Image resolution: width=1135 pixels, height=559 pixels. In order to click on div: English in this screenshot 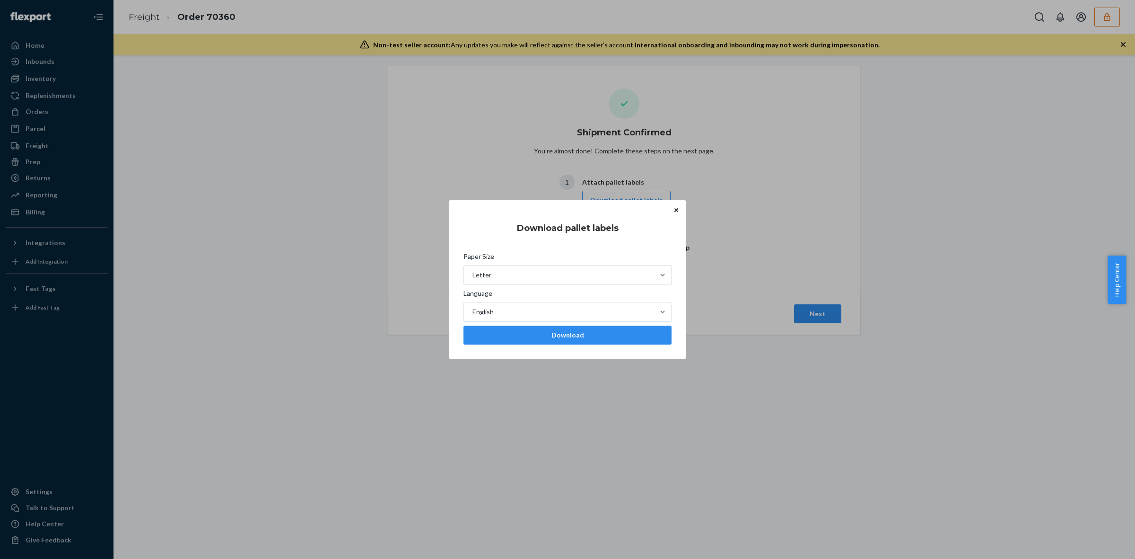, I will do `click(483, 312)`.